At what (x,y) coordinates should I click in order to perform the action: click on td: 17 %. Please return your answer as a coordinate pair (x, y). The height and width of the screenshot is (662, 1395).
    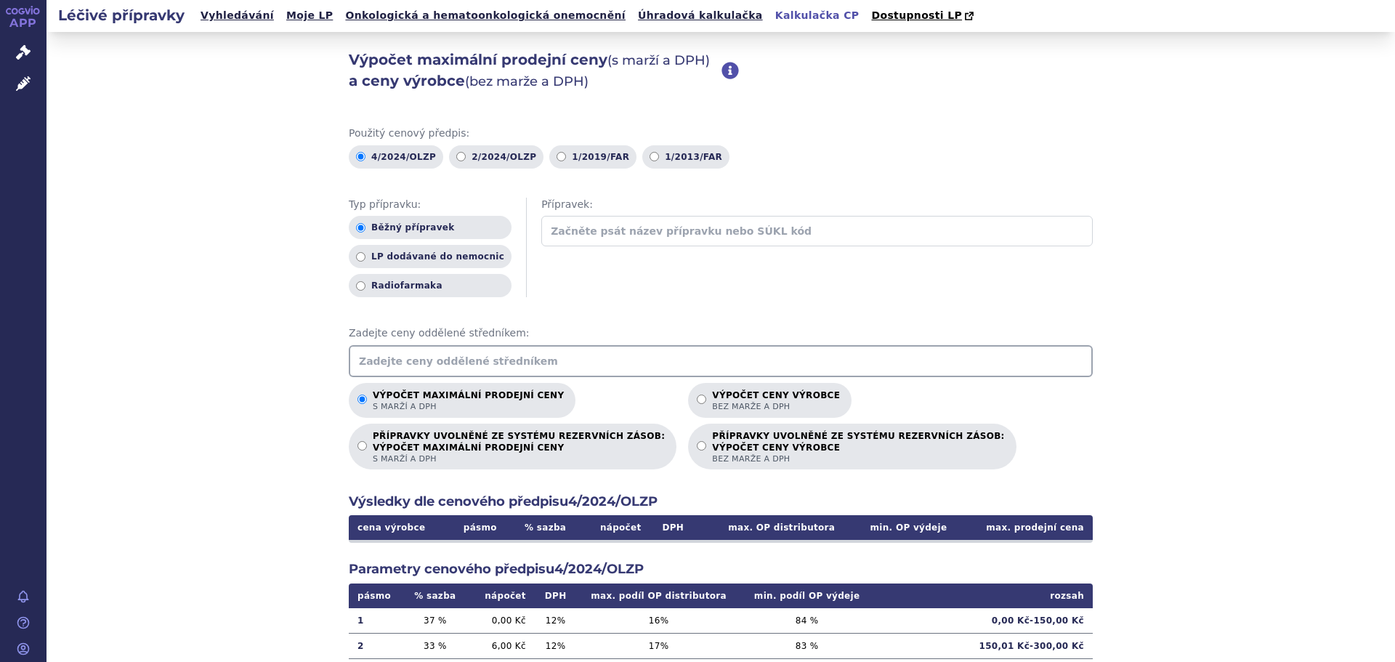
    Looking at the image, I should click on (658, 645).